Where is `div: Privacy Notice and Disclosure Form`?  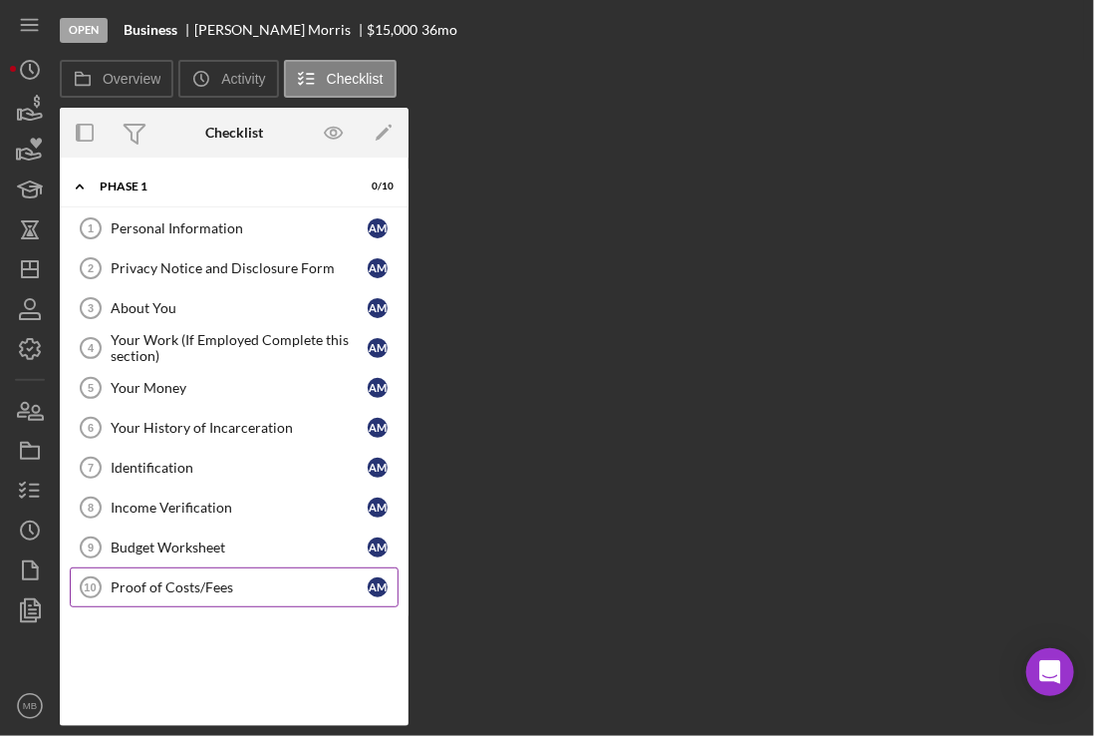
div: Privacy Notice and Disclosure Form is located at coordinates (239, 268).